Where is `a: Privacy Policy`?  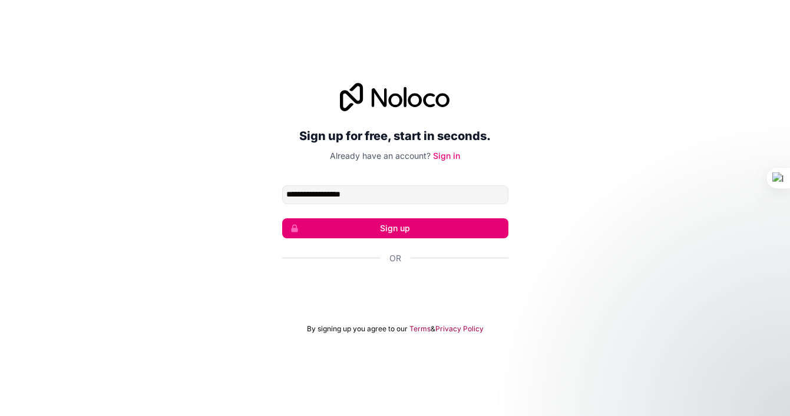 a: Privacy Policy is located at coordinates (459, 329).